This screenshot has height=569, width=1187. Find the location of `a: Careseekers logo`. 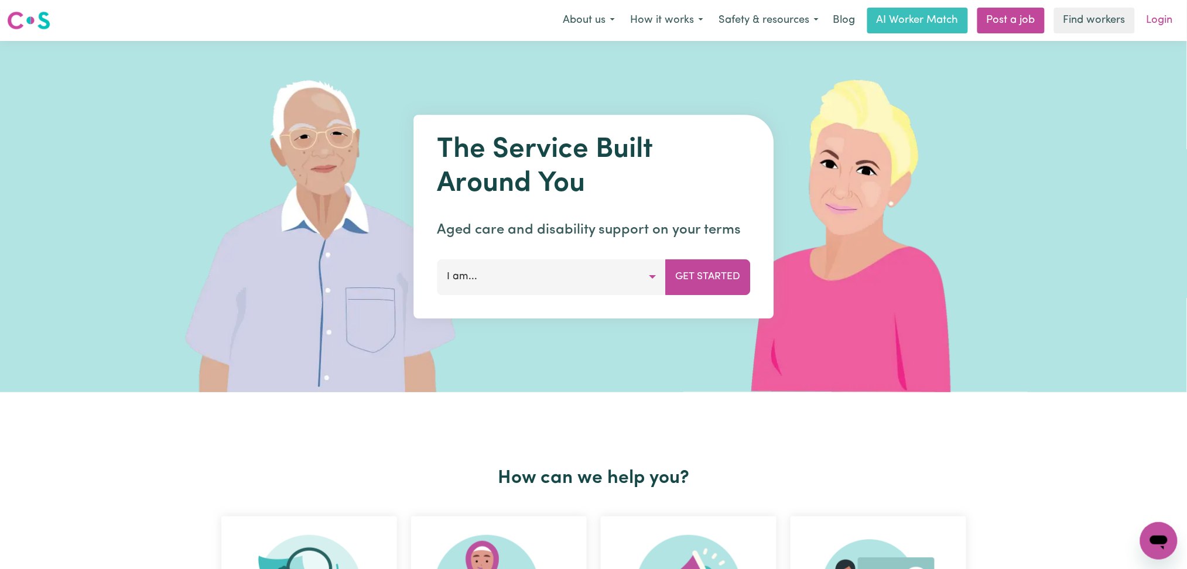

a: Careseekers logo is located at coordinates (29, 21).